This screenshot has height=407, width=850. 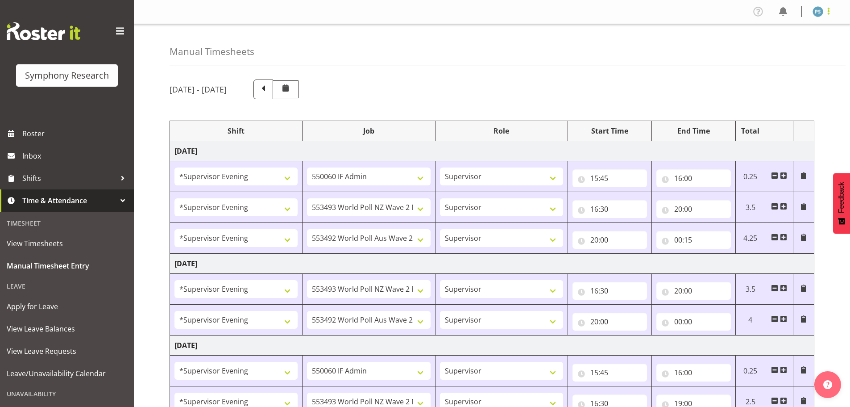 I want to click on div: Job, so click(x=369, y=131).